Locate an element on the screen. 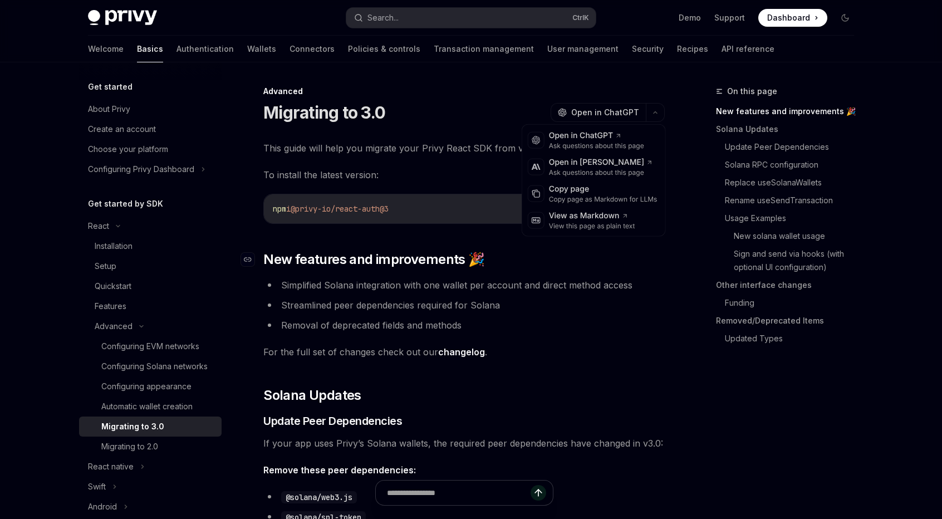 The height and width of the screenshot is (519, 942). span: New features and improvements 🎉 is located at coordinates (373, 259).